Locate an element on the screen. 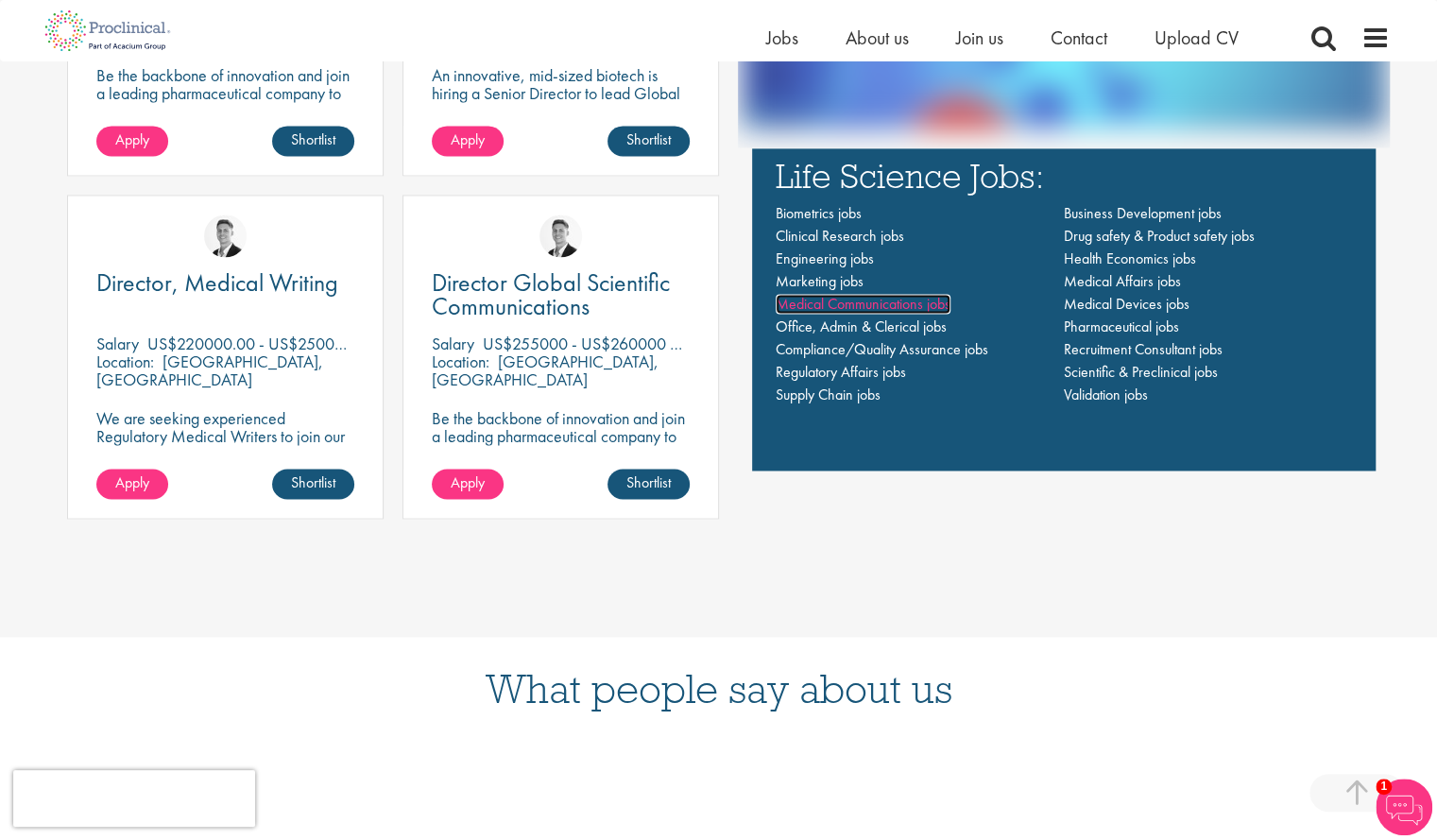 This screenshot has width=1437, height=840. a: Director Global Scientific Communications is located at coordinates (560, 295).